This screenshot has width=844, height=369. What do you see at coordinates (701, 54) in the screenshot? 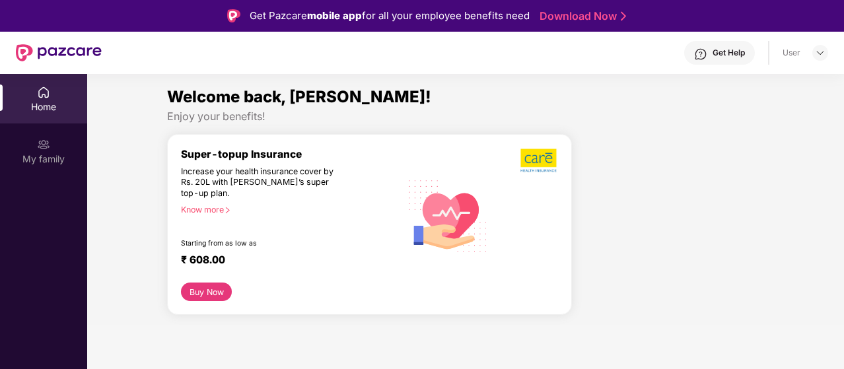
I see `img: svg+xml;base64,PHN2ZyBpZD0iSGVscC0zMngzMiIgeG1sbnM9Imh0dHA6Ly93d3cudzMub3JnLzIwMDAvc3ZnIiB3aWR0aD...` at bounding box center [701, 54].